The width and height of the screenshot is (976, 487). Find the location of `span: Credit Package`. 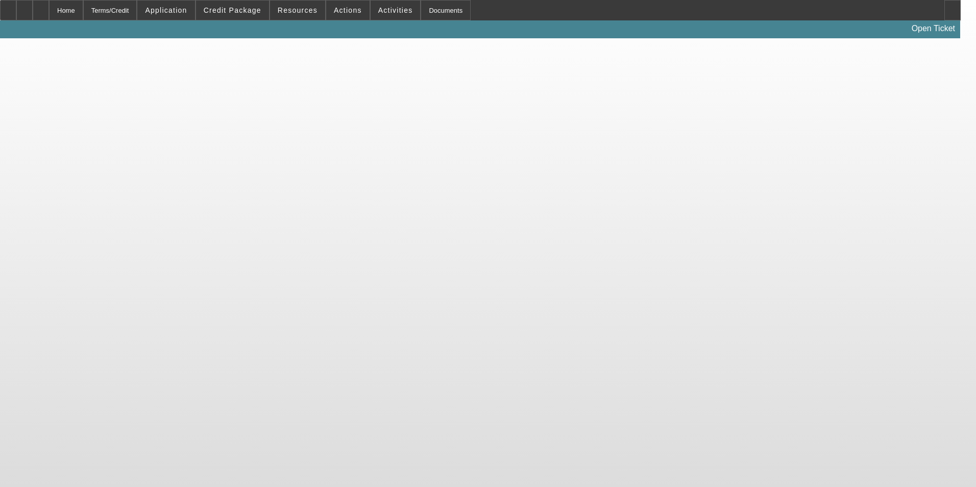

span: Credit Package is located at coordinates (232, 10).